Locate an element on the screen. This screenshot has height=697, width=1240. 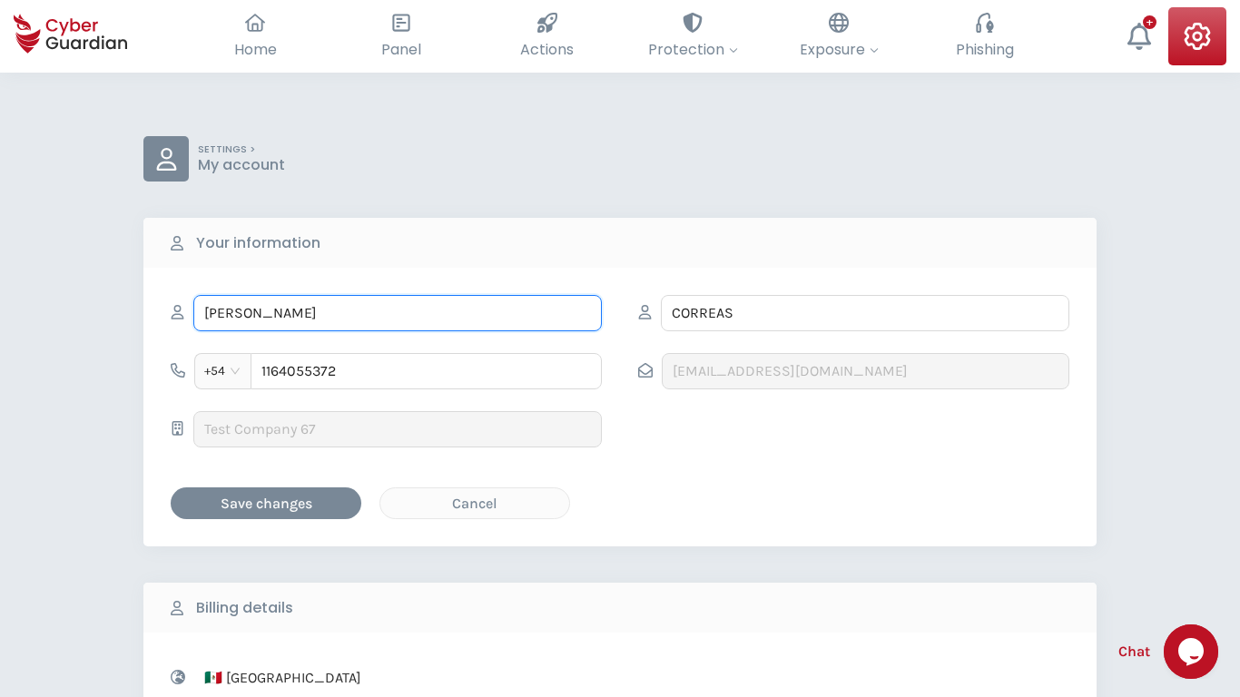
span: Chat is located at coordinates (1134, 652).